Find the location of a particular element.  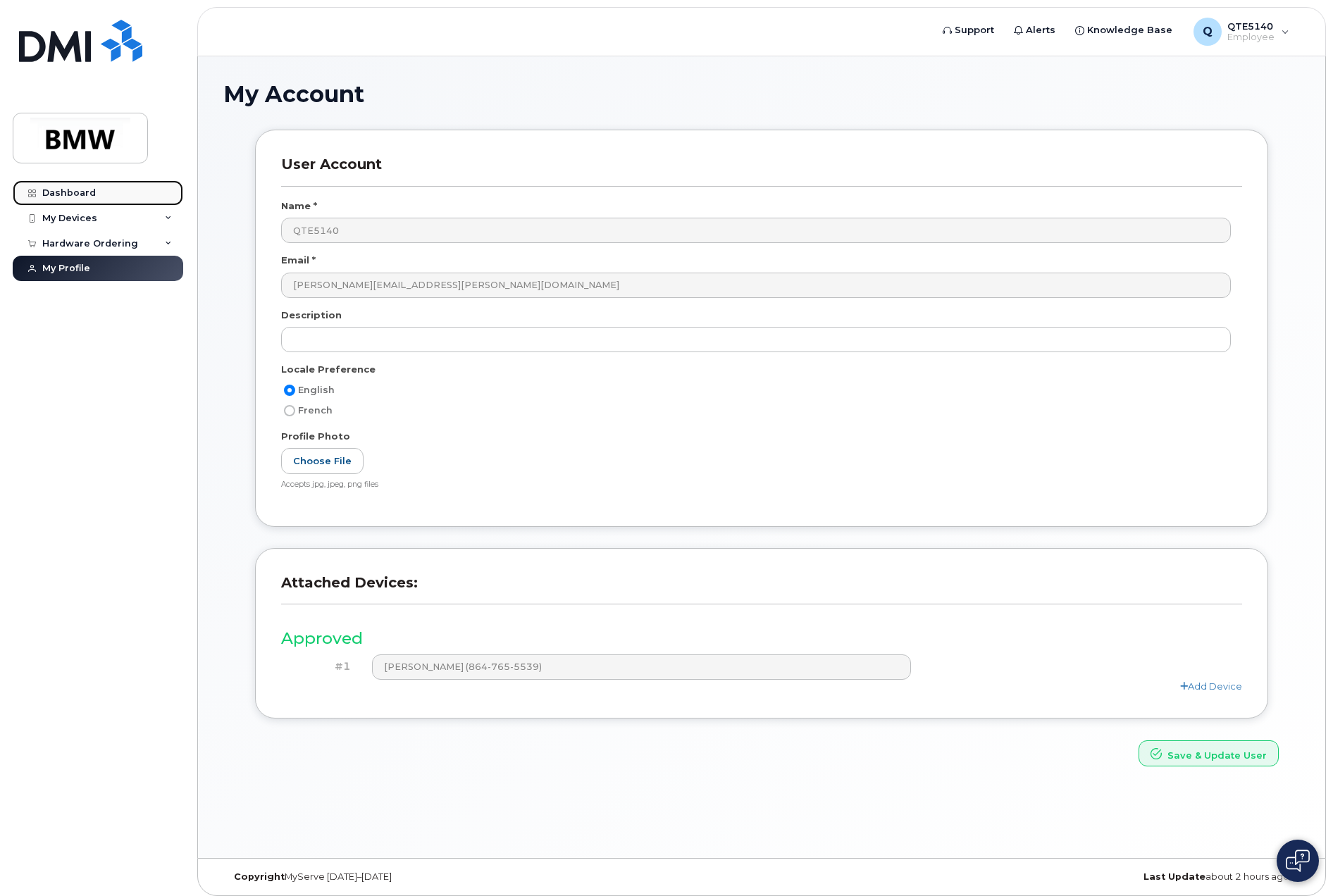

label: Name * is located at coordinates (298, 206).